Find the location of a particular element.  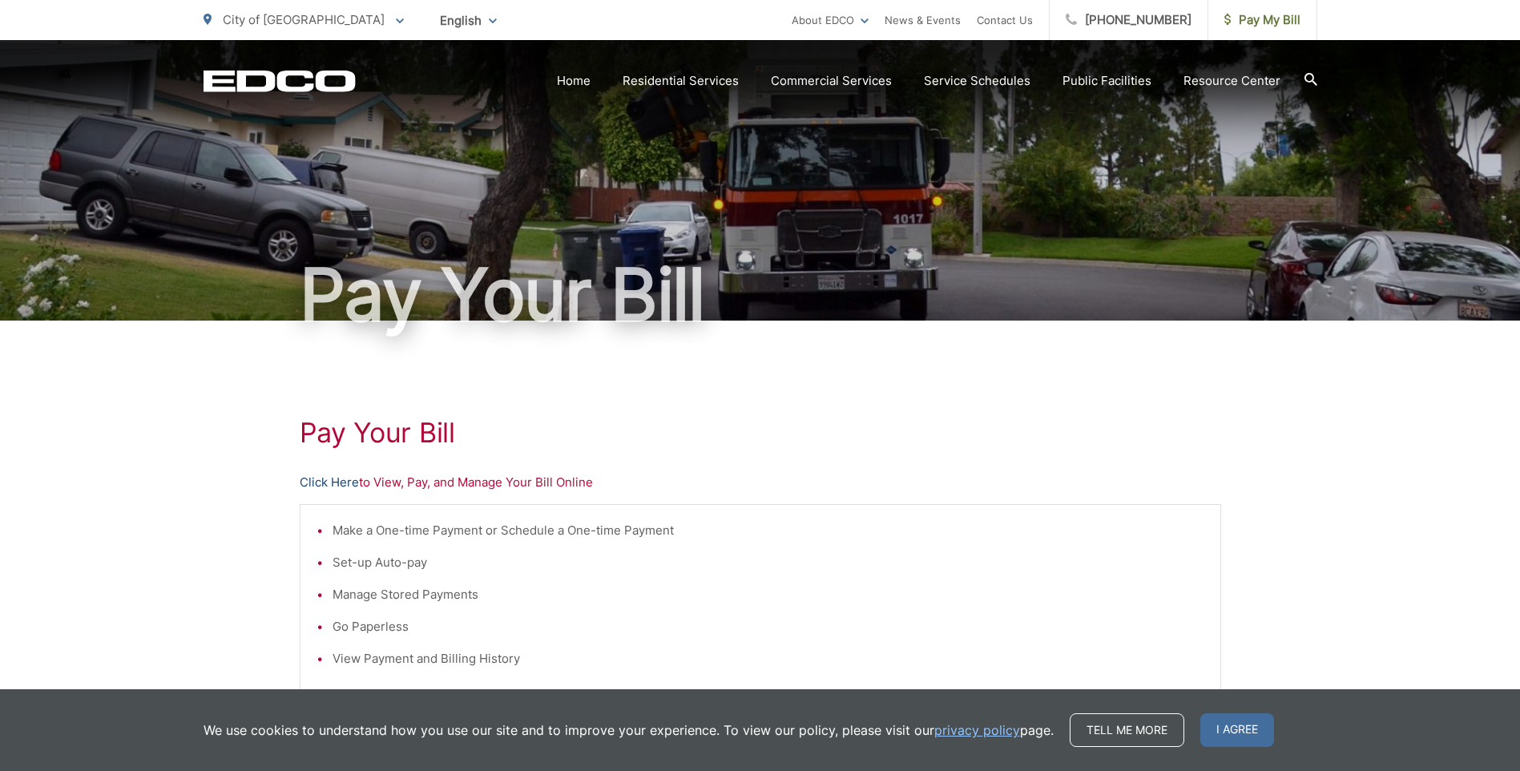

p: to View, Pay, and Manage Your Bill Online is located at coordinates (760, 482).